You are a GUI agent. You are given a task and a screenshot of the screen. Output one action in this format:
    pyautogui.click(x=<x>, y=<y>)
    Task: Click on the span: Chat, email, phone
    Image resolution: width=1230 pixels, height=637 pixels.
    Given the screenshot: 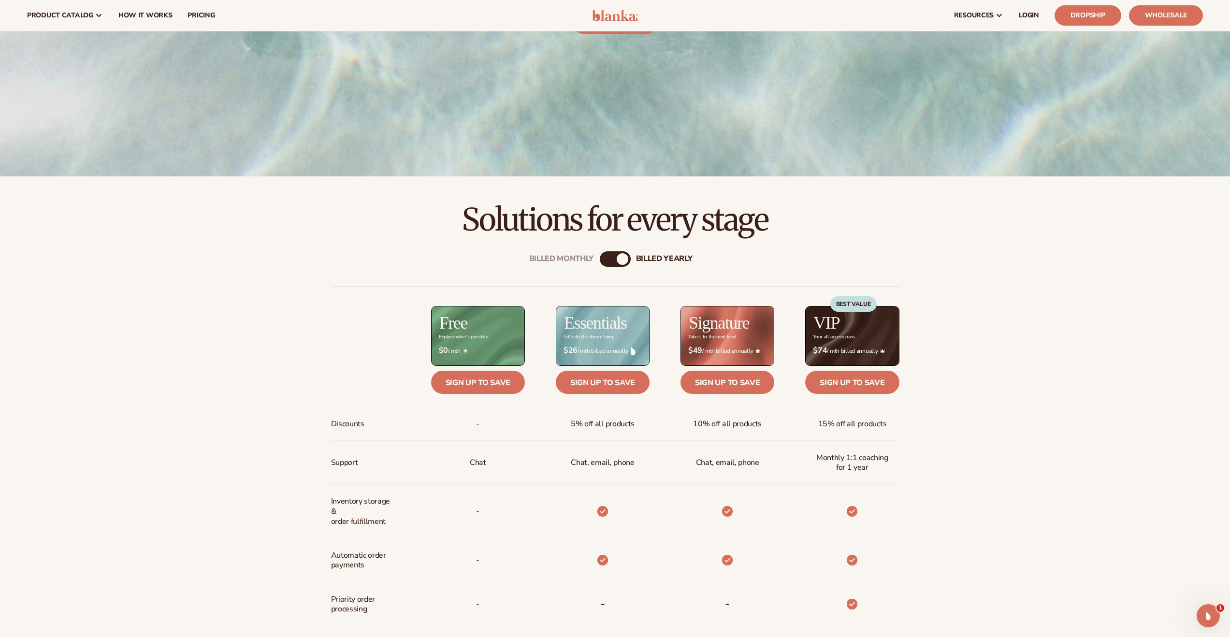 What is the action you would take?
    pyautogui.click(x=727, y=463)
    